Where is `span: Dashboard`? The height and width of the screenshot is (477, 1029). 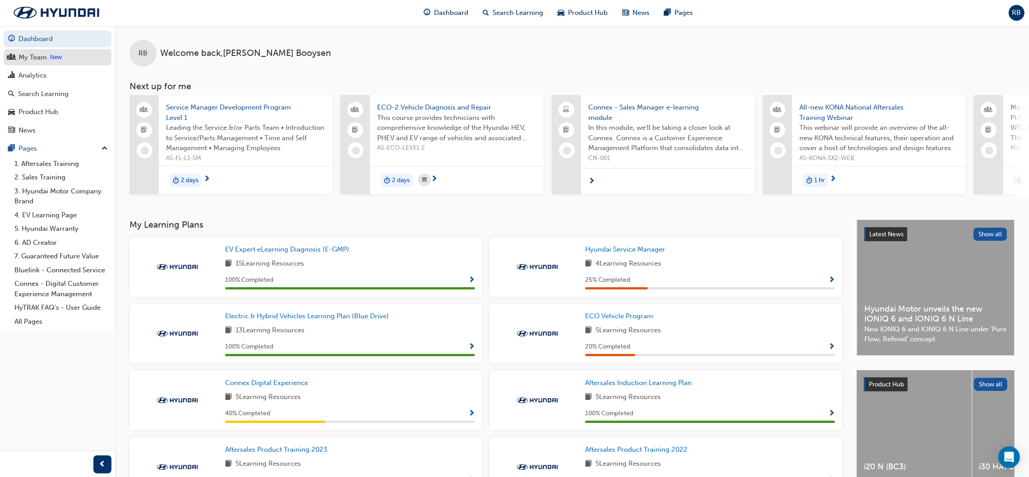
span: Dashboard is located at coordinates (451, 13).